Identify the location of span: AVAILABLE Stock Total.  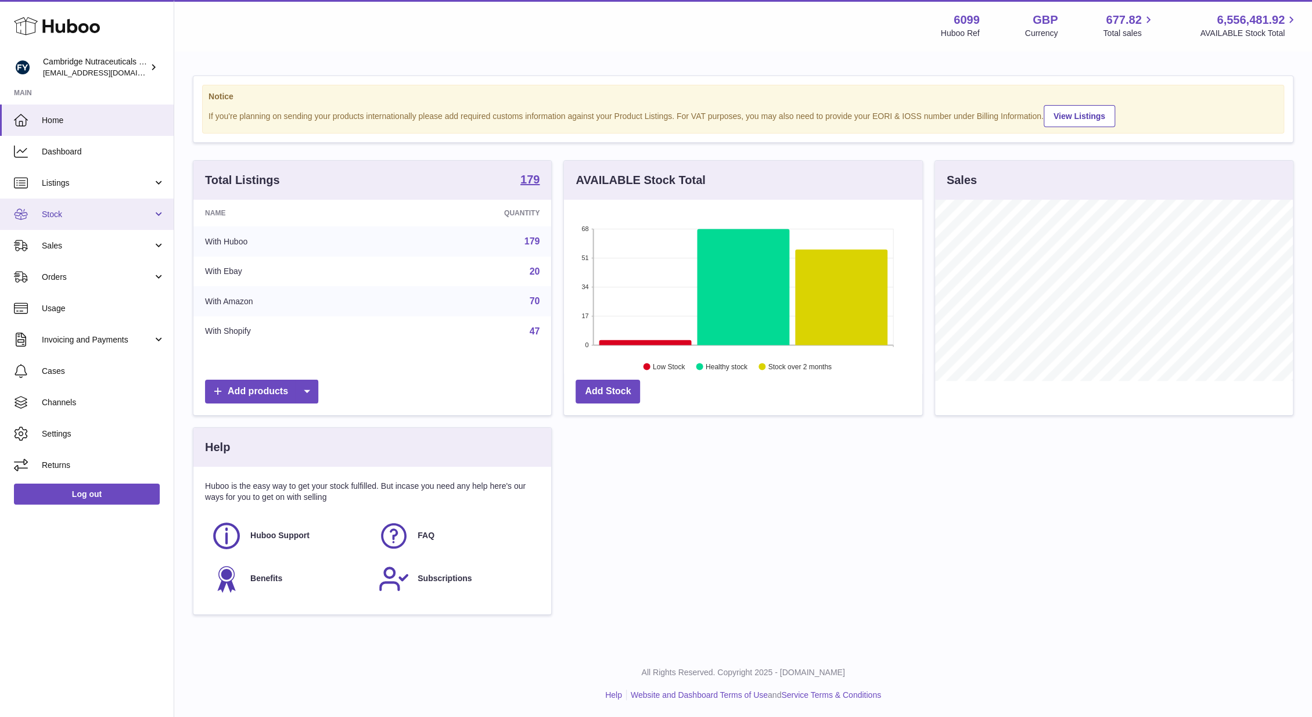
(1248, 33).